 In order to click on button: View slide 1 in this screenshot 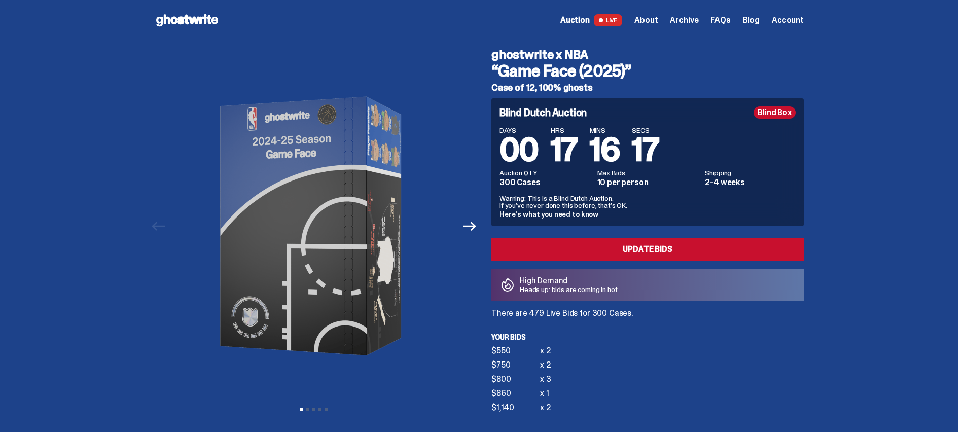, I will do `click(302, 409)`.